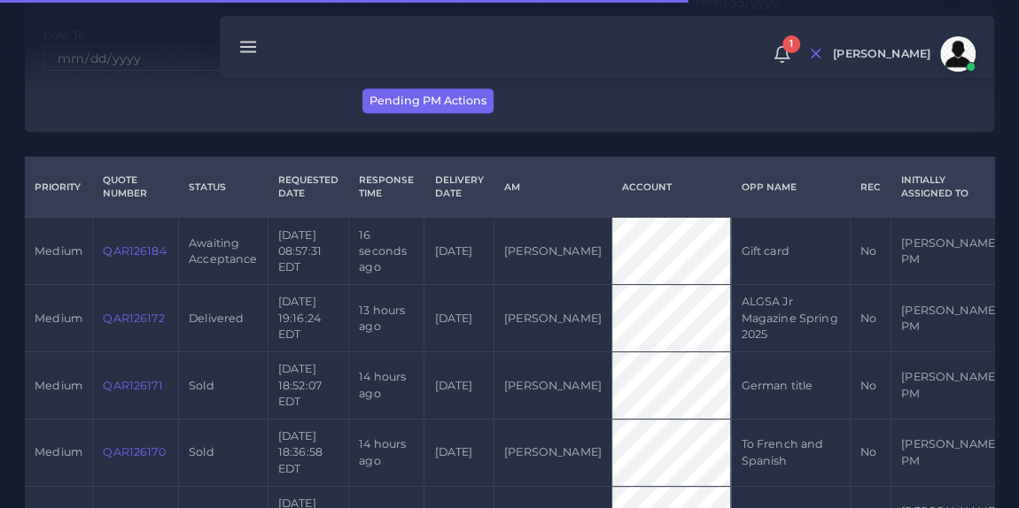 This screenshot has width=1019, height=508. I want to click on th: Status, so click(222, 188).